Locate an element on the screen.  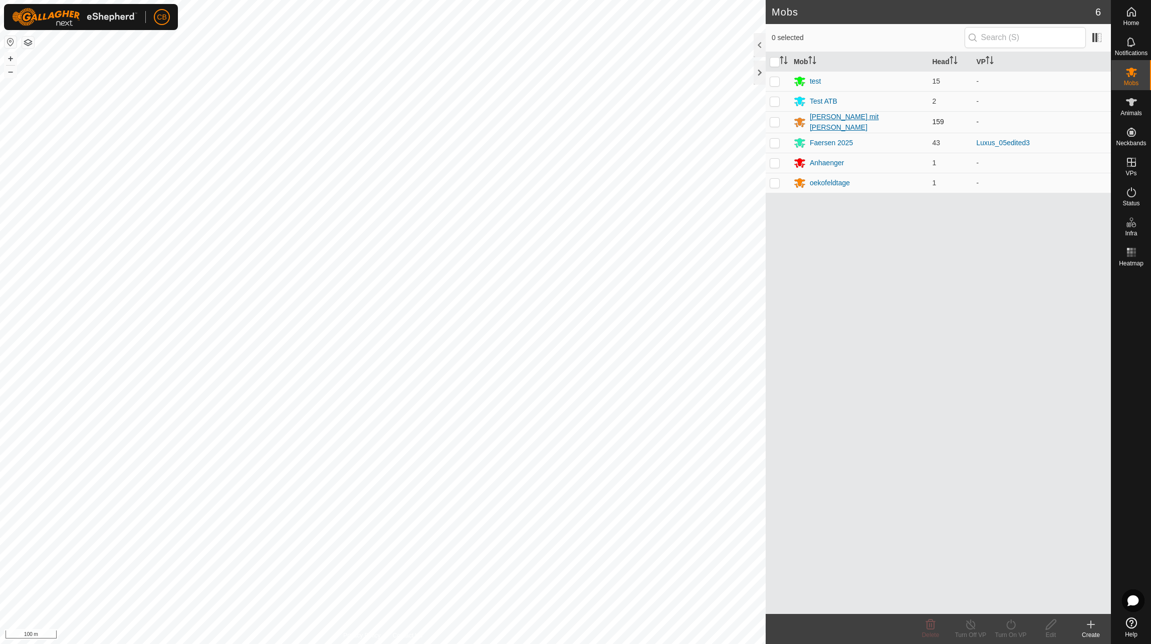
span: Heatmap is located at coordinates (1131, 264).